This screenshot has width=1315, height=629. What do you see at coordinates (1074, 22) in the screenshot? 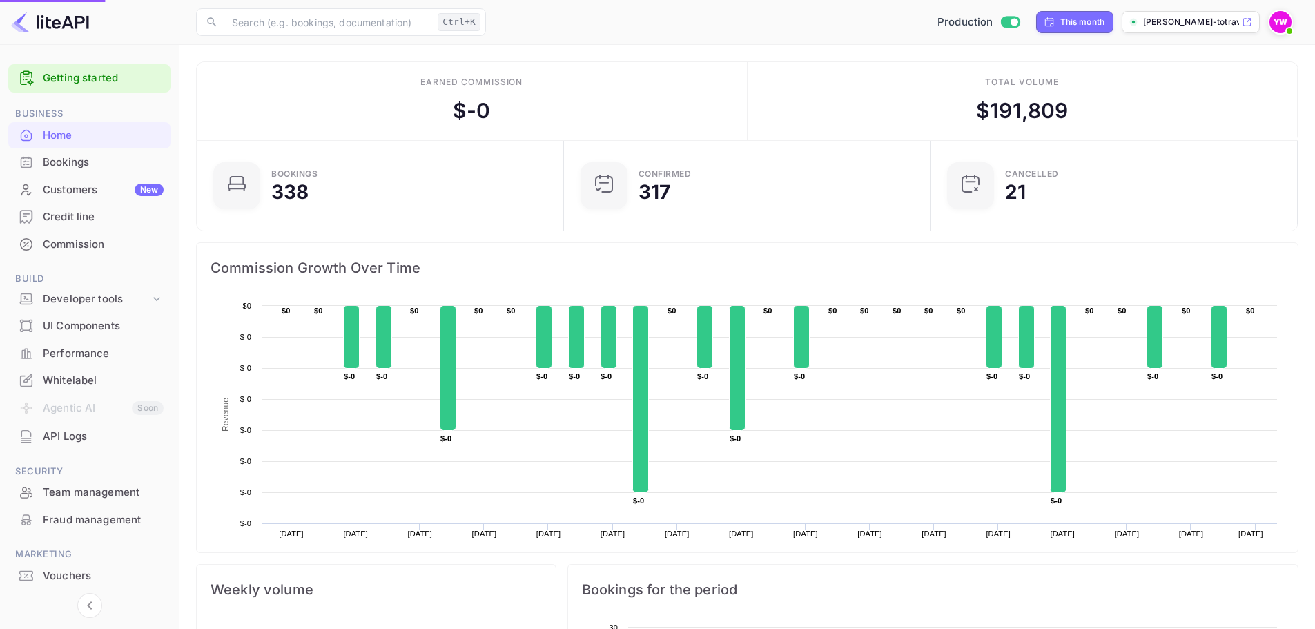
I see `div: Click to change the date range period` at bounding box center [1074, 22].